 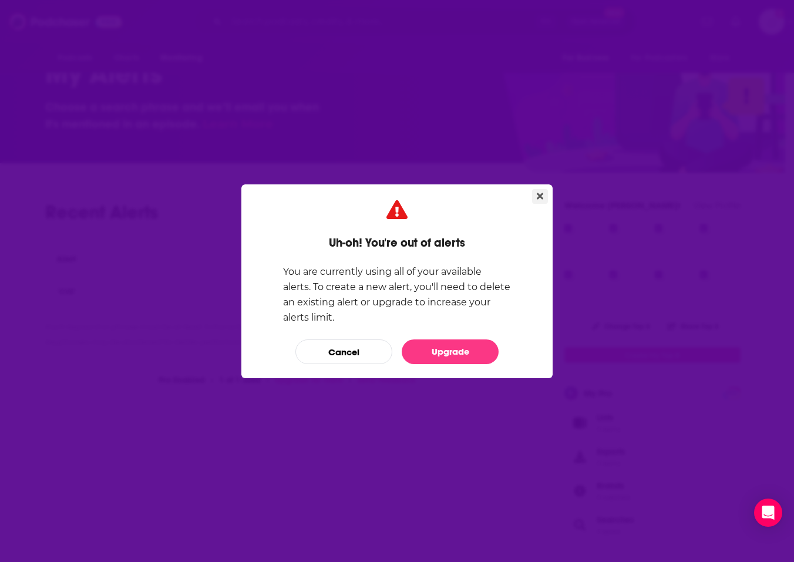 I want to click on h1: Uh-oh! You're out of alerts, so click(x=397, y=243).